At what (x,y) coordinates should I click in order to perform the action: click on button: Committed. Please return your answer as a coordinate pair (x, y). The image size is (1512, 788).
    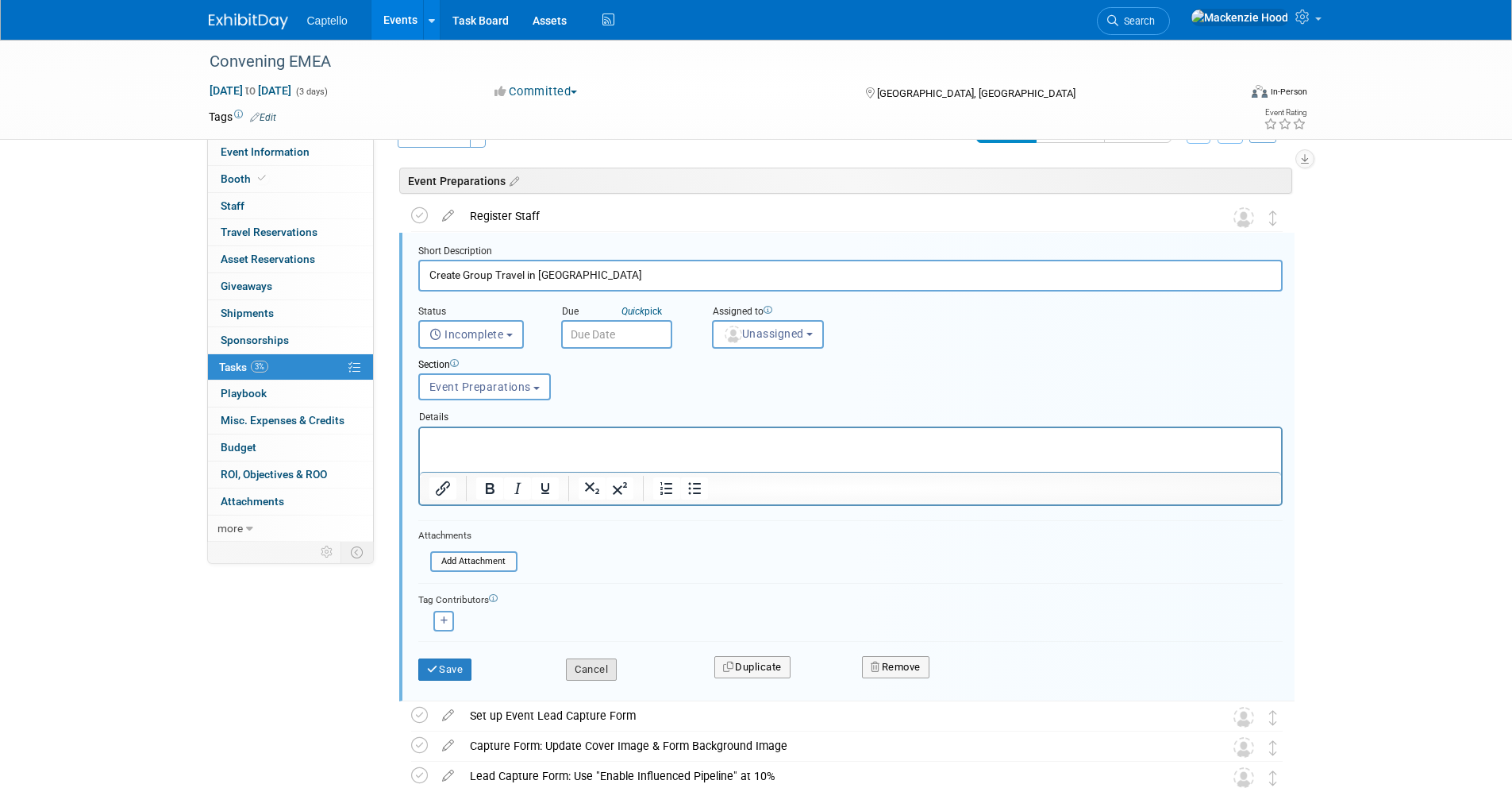
    Looking at the image, I should click on (536, 91).